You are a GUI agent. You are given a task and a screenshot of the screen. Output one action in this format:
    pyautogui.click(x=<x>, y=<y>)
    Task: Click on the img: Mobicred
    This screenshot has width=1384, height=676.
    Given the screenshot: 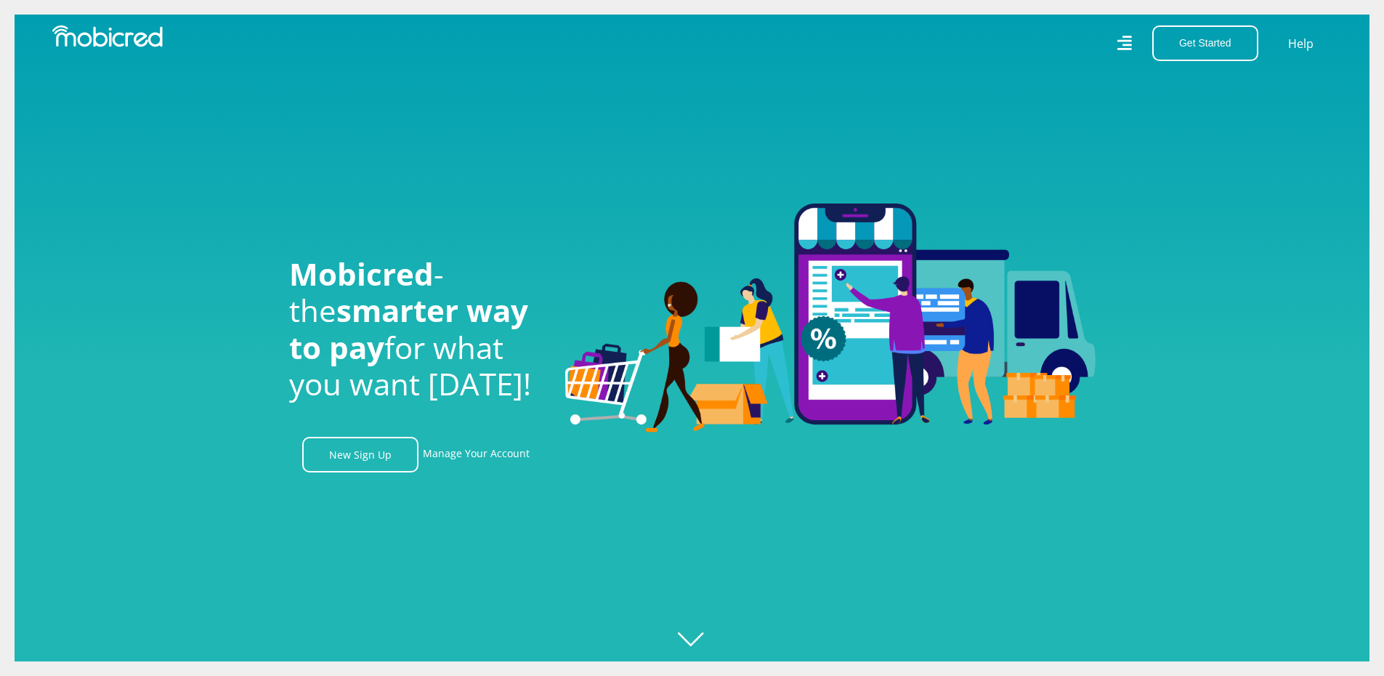 What is the action you would take?
    pyautogui.click(x=108, y=36)
    